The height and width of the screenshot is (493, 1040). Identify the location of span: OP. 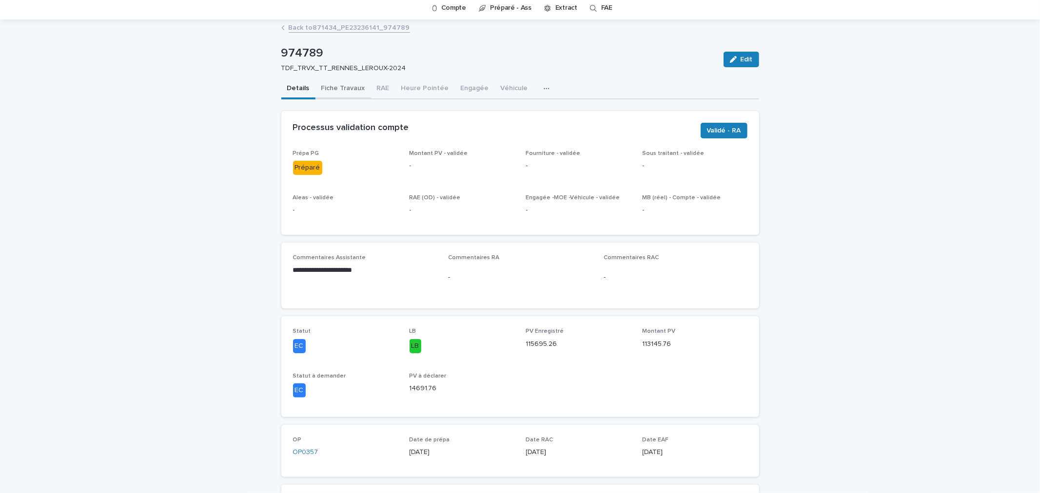
(297, 440).